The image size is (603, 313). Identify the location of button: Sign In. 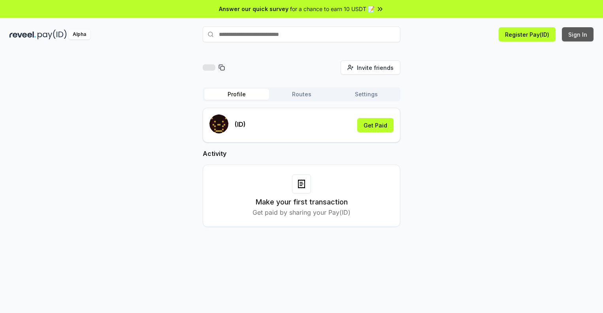
(578, 34).